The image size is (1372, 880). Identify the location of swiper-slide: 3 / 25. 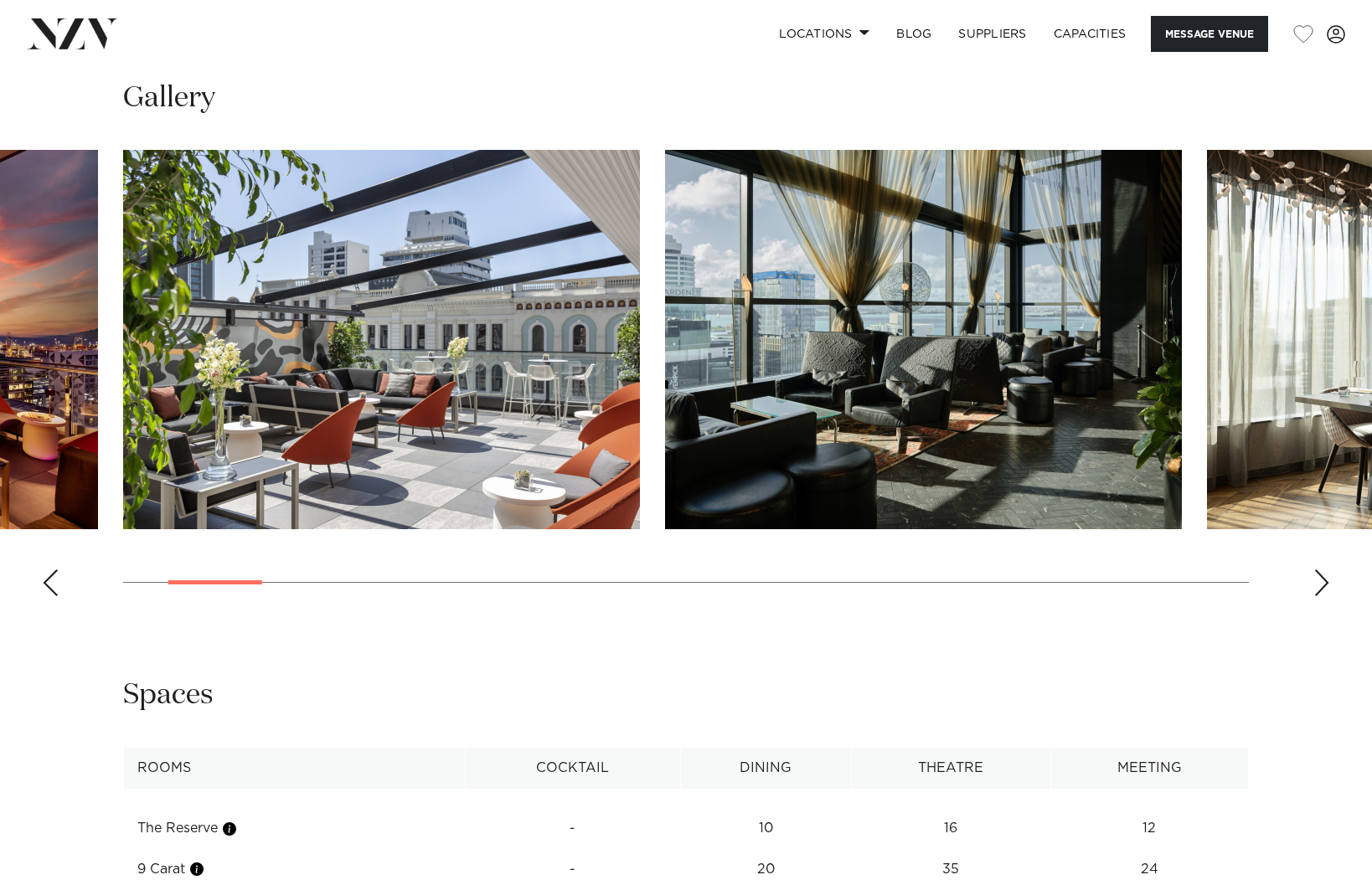
(923, 339).